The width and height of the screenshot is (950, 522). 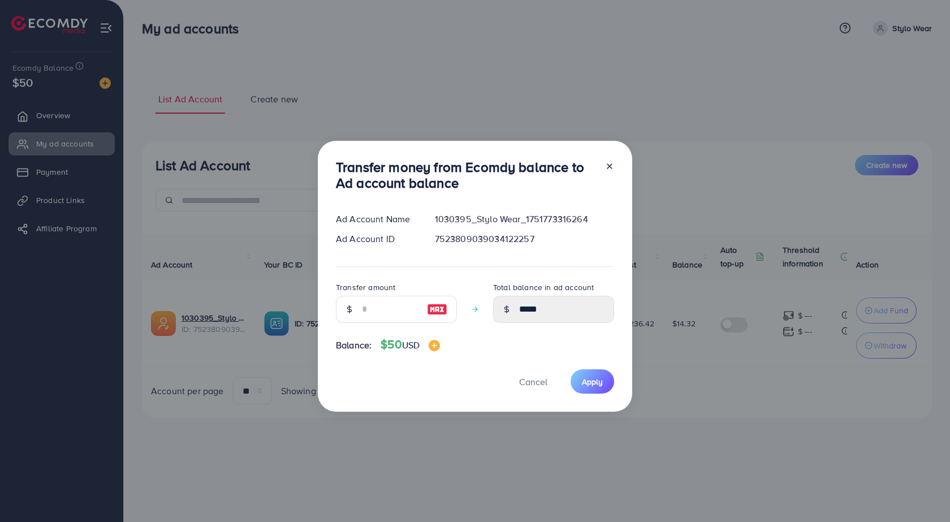 I want to click on h3: Transfer money from Ecomdy balance to Ad account balance, so click(x=466, y=175).